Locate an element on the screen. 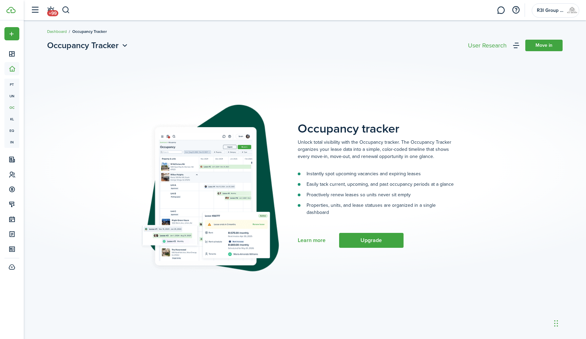 The height and width of the screenshot is (339, 586). span: in is located at coordinates (12, 142).